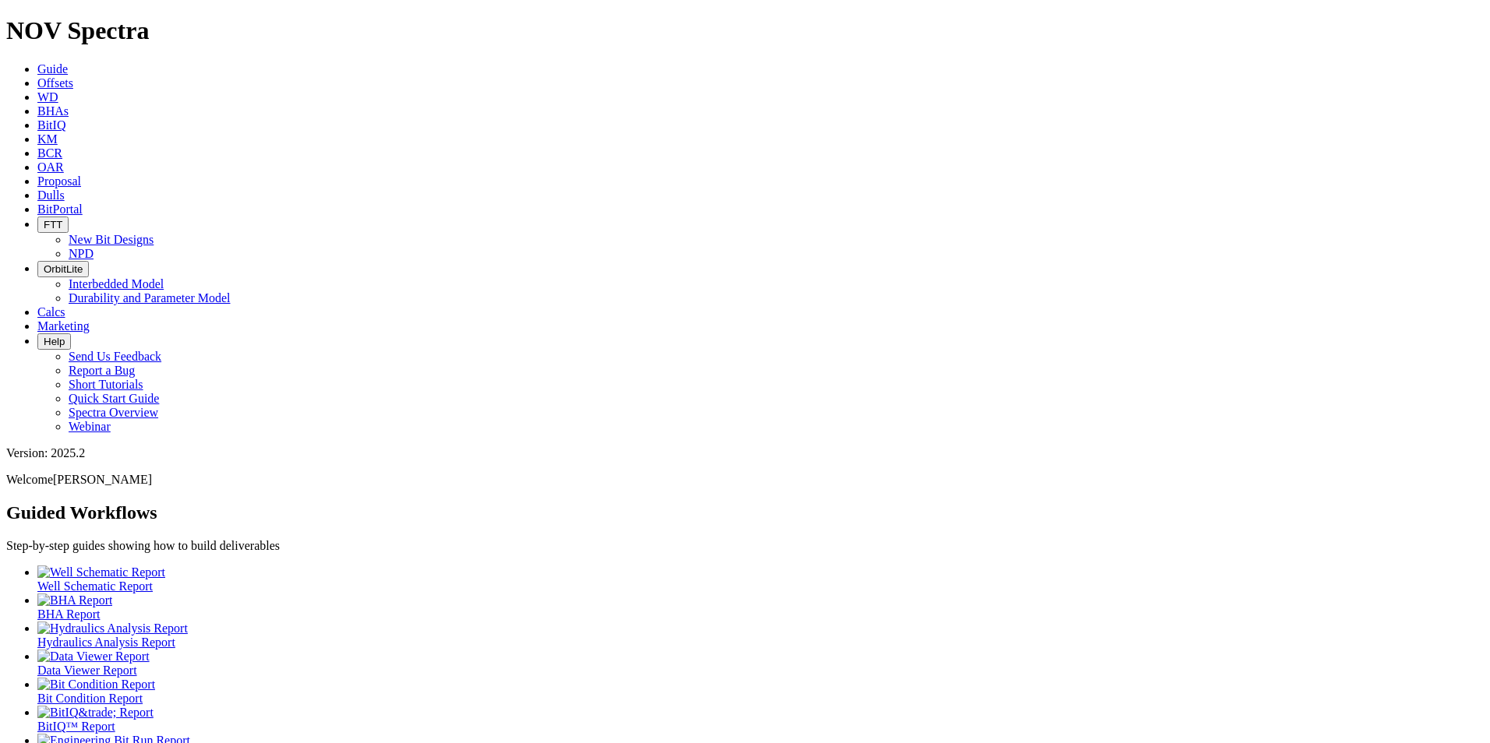 This screenshot has width=1490, height=743. I want to click on a: Marketing, so click(63, 326).